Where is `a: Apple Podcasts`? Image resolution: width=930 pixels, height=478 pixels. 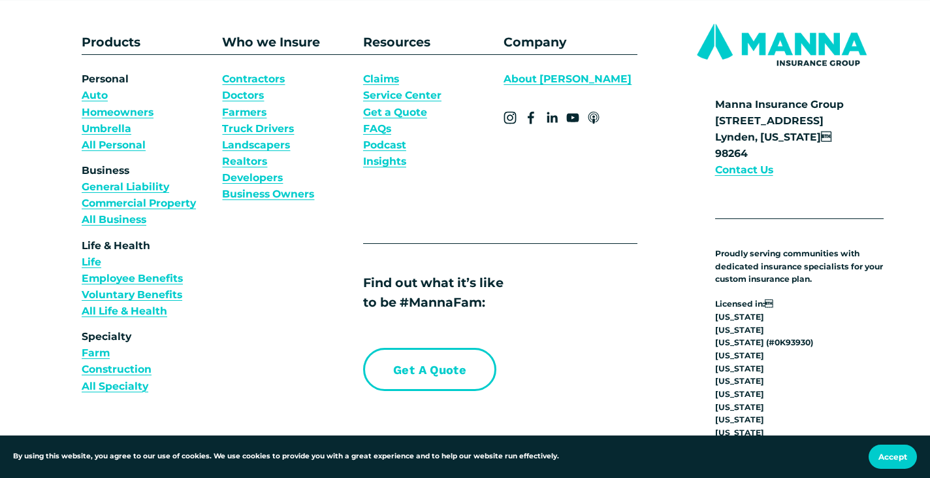
a: Apple Podcasts is located at coordinates (594, 118).